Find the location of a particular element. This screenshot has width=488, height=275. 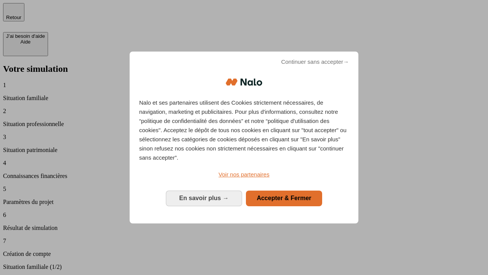

span: En savoir plus → is located at coordinates (204, 198).